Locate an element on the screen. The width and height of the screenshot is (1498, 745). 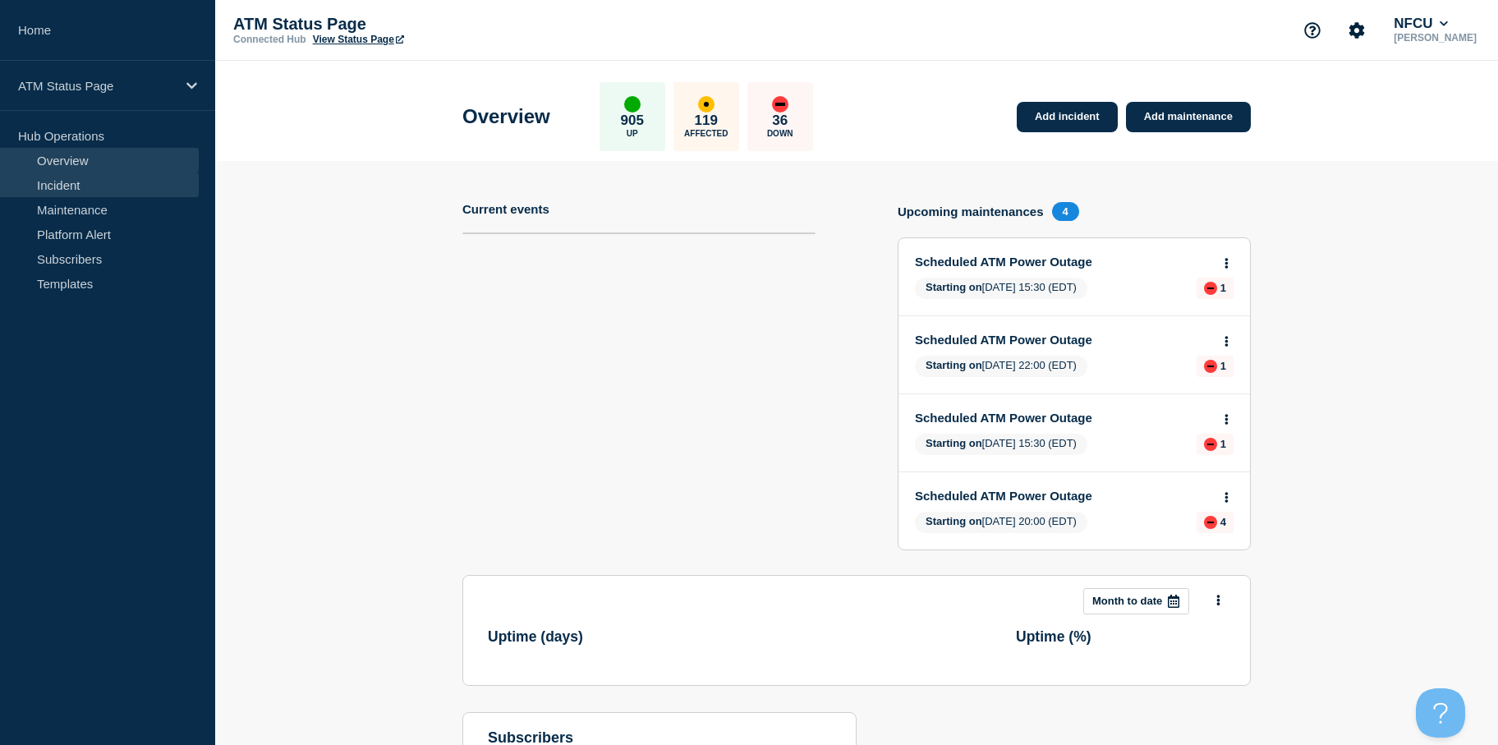
button: NFCU is located at coordinates (1420, 24).